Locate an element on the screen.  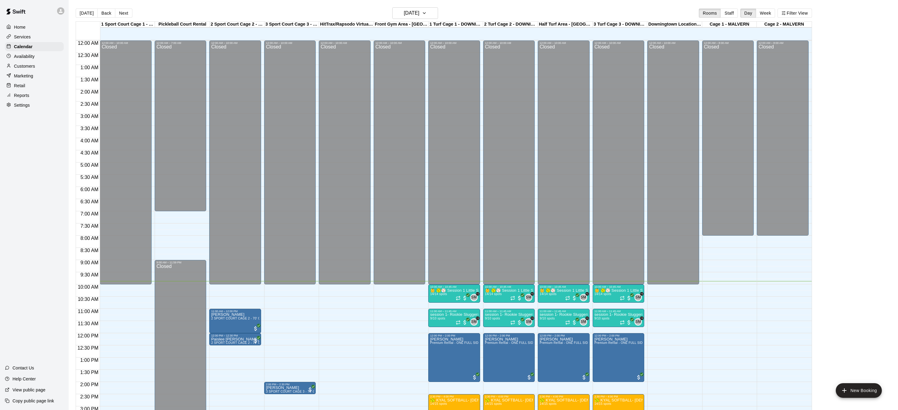
a: Customers is located at coordinates (34, 66).